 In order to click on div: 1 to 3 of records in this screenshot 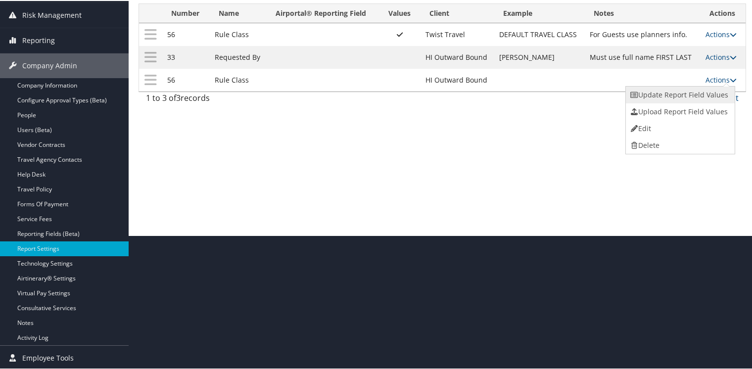, I will do `click(214, 99)`.